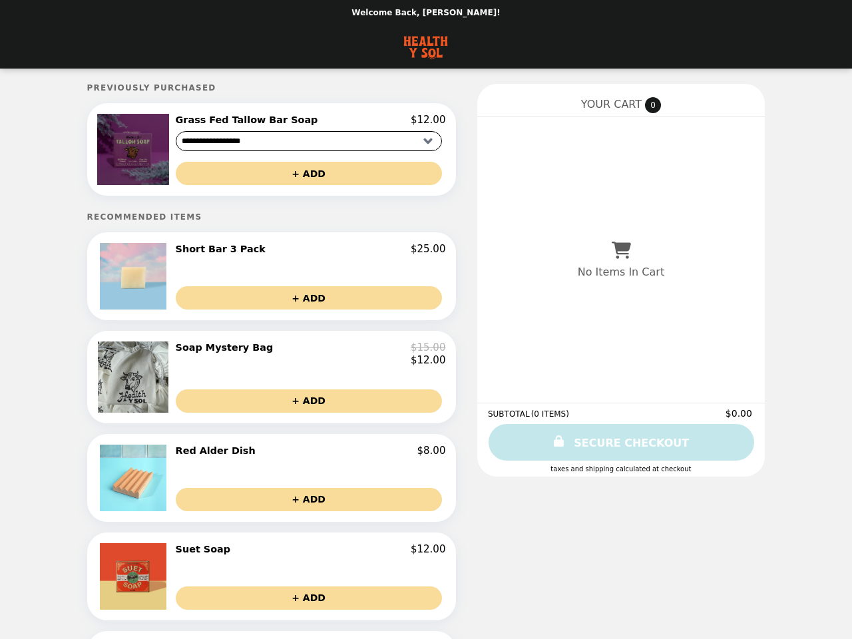 This screenshot has width=852, height=639. Describe the element at coordinates (227, 347) in the screenshot. I see `h2: Soap Mystery Bag` at that location.